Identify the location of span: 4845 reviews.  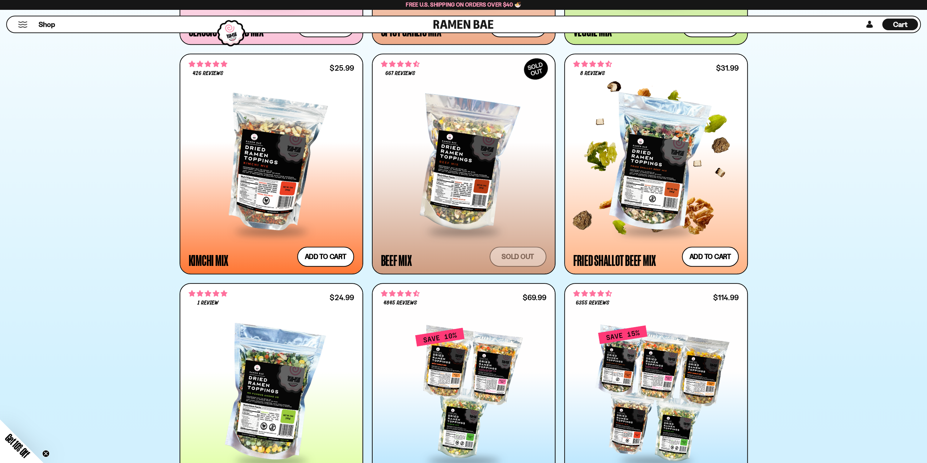
(400, 303).